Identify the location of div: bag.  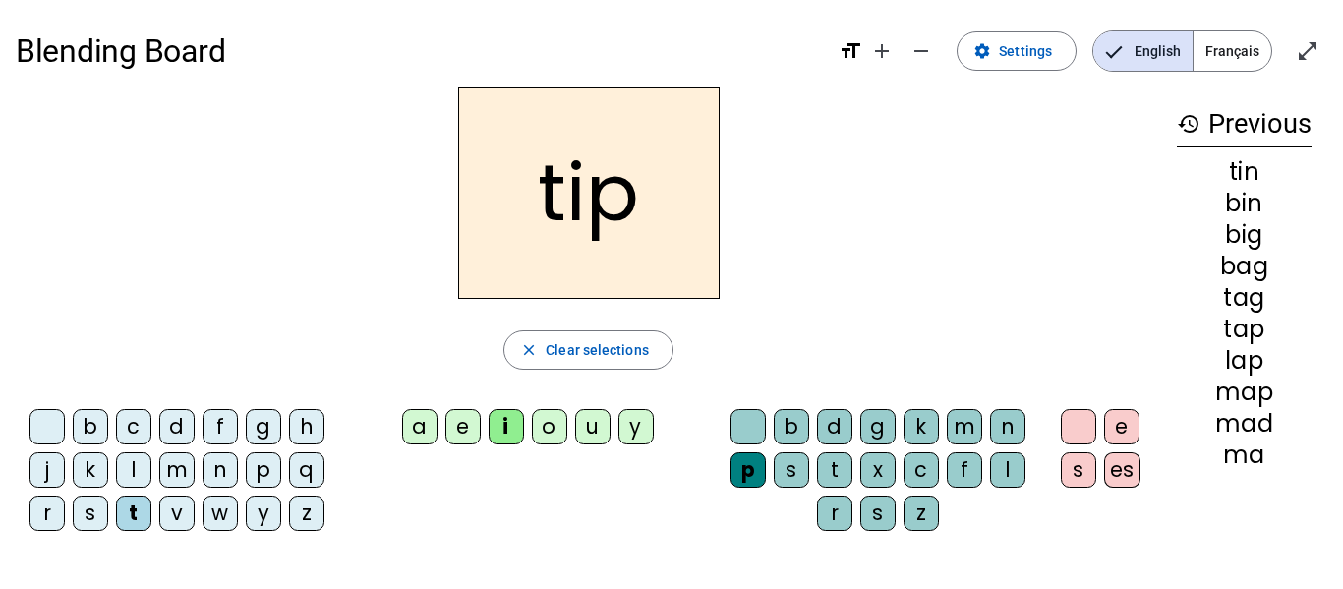
(1244, 267).